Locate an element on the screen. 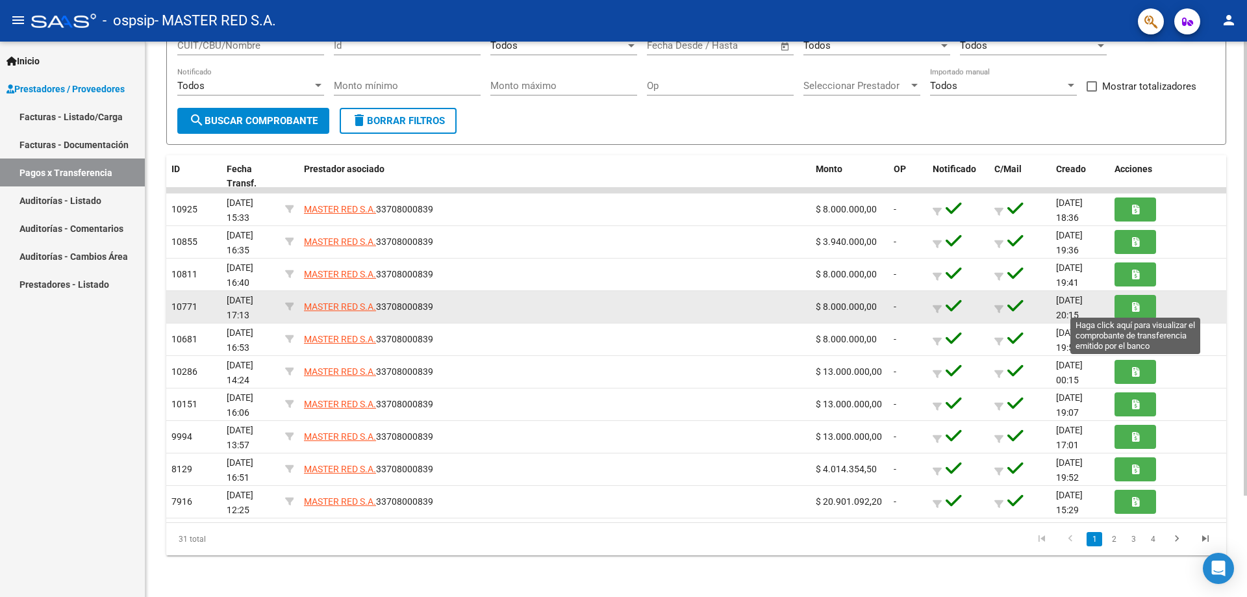 The height and width of the screenshot is (597, 1247). span: 10681 is located at coordinates (184, 339).